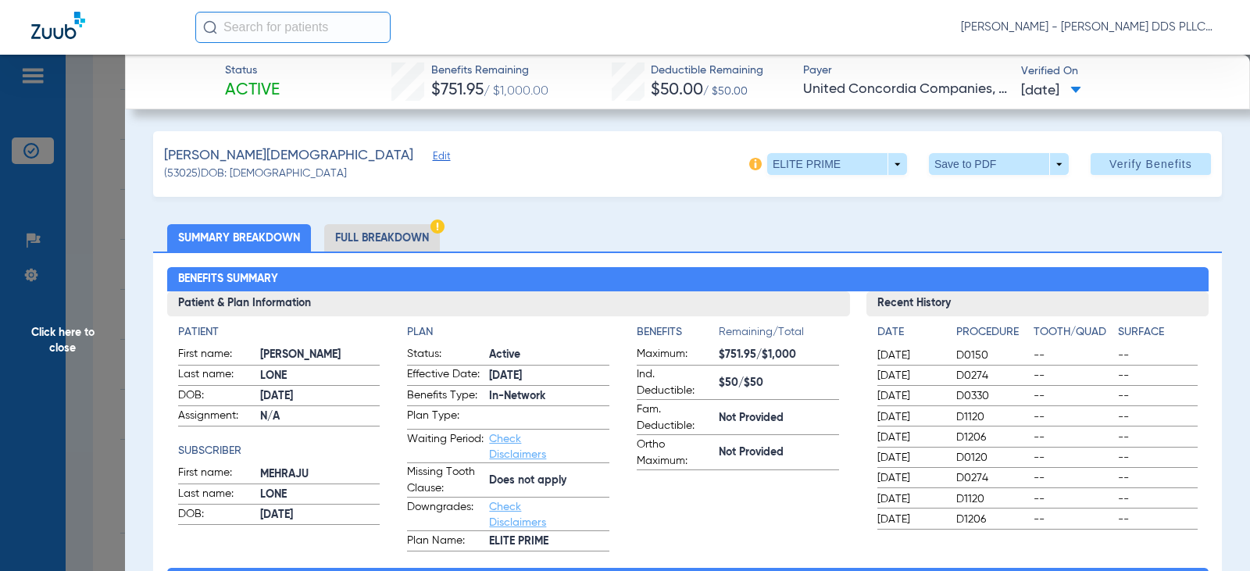  I want to click on span: D0120, so click(991, 458).